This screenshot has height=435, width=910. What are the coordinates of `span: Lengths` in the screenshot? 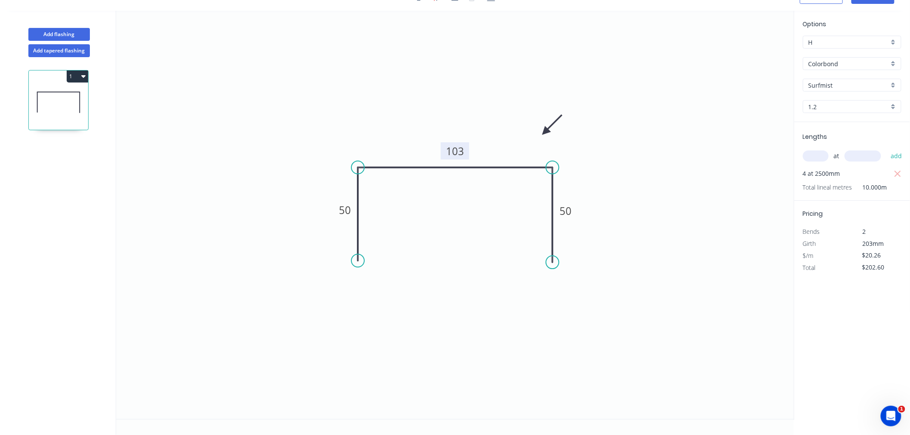 It's located at (815, 137).